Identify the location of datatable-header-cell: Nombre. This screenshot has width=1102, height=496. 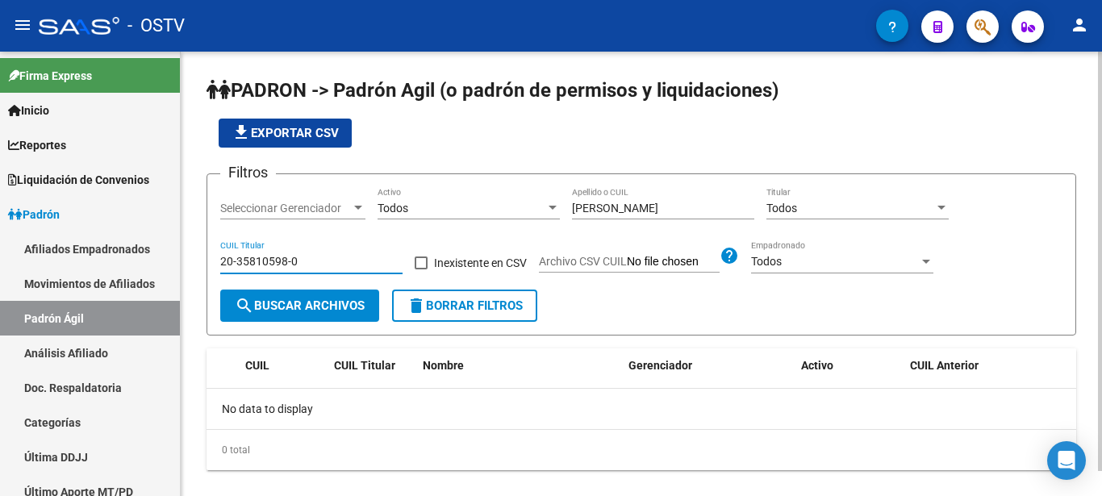
(519, 366).